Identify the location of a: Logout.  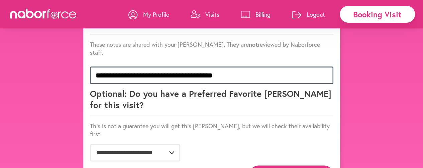
(308, 14).